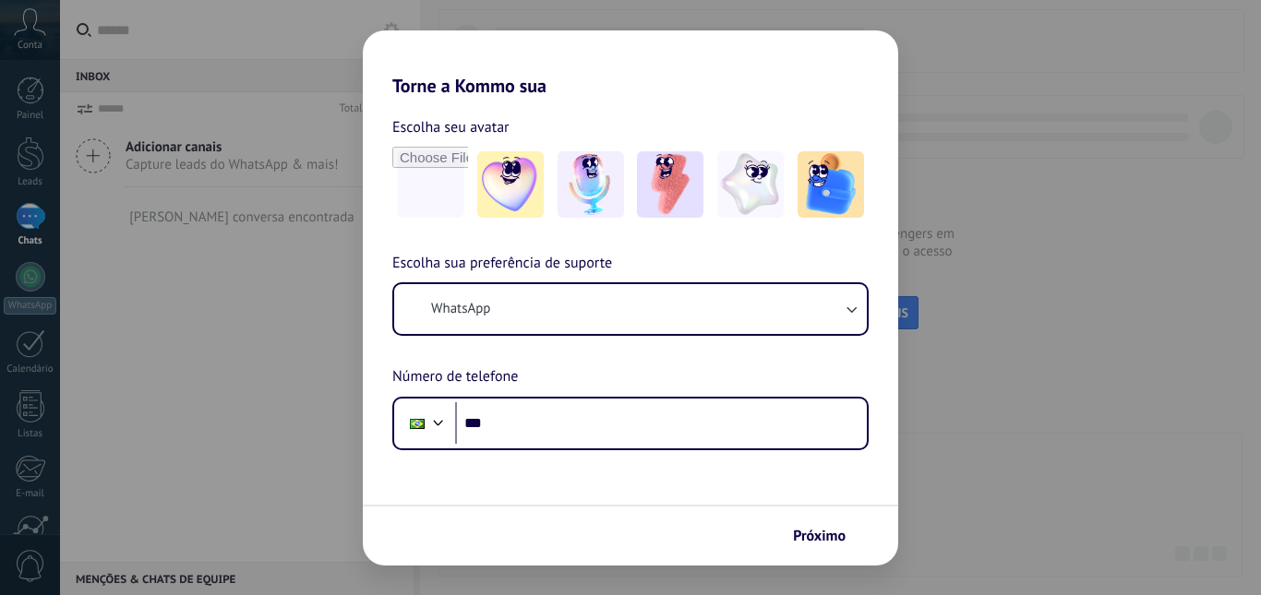 The width and height of the screenshot is (1261, 595). What do you see at coordinates (455, 378) in the screenshot?
I see `span: Número de telefone` at bounding box center [455, 378].